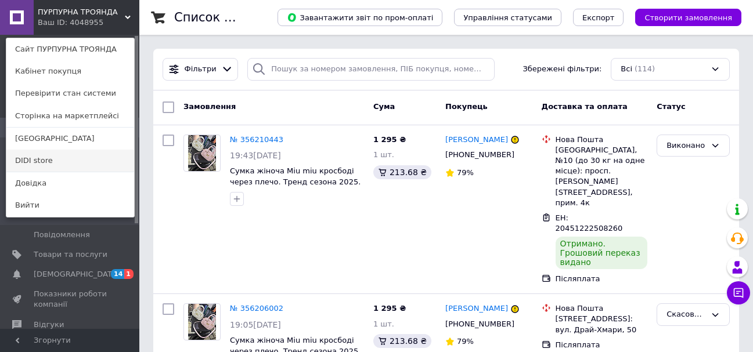 This screenshot has height=352, width=753. I want to click on span: 14, so click(117, 274).